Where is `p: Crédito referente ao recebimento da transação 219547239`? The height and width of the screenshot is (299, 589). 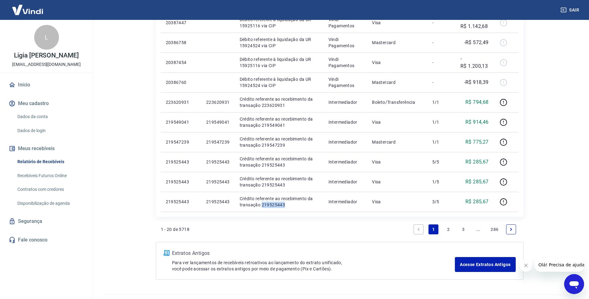 p: Crédito referente ao recebimento da transação 219547239 is located at coordinates (279, 142).